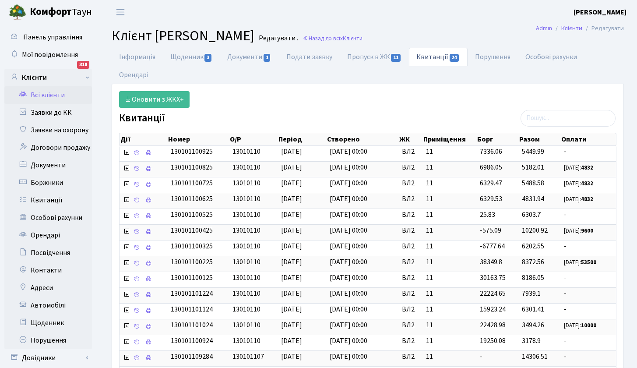  What do you see at coordinates (48, 95) in the screenshot?
I see `a: Всі клієнти` at bounding box center [48, 95].